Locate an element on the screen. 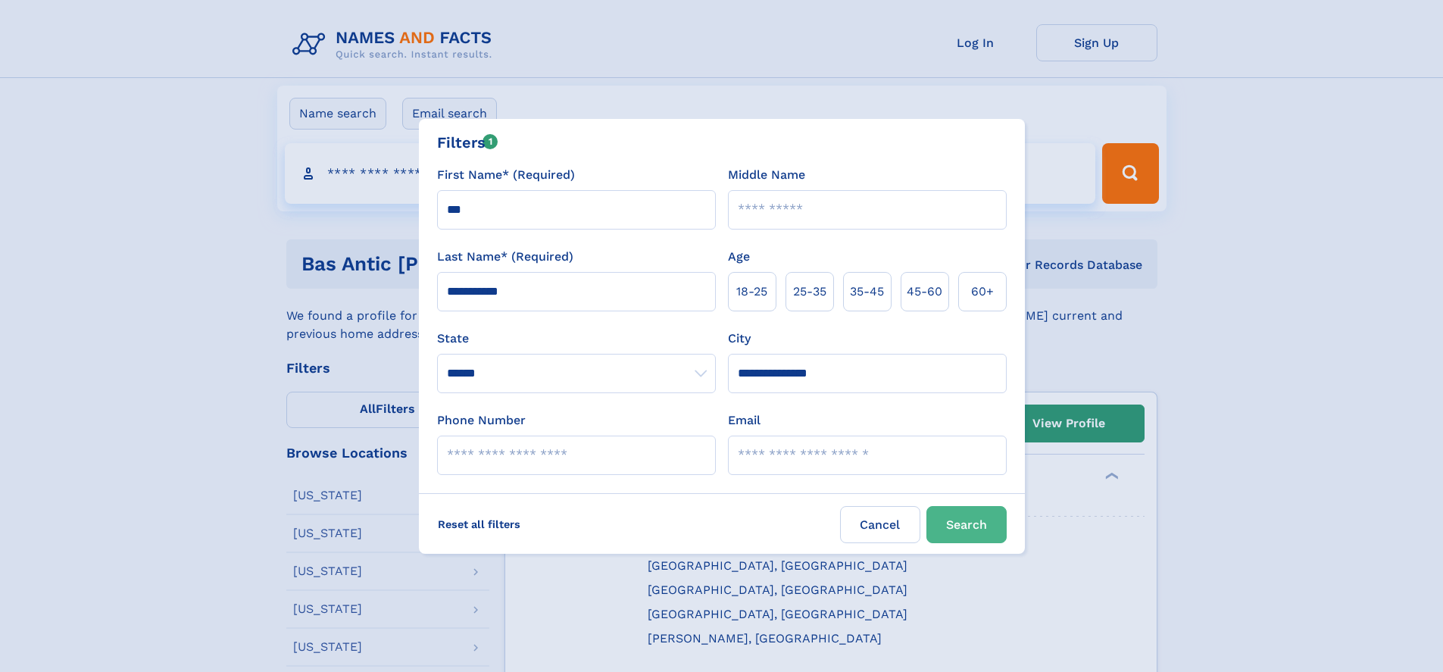 The height and width of the screenshot is (672, 1443). label: City is located at coordinates (739, 339).